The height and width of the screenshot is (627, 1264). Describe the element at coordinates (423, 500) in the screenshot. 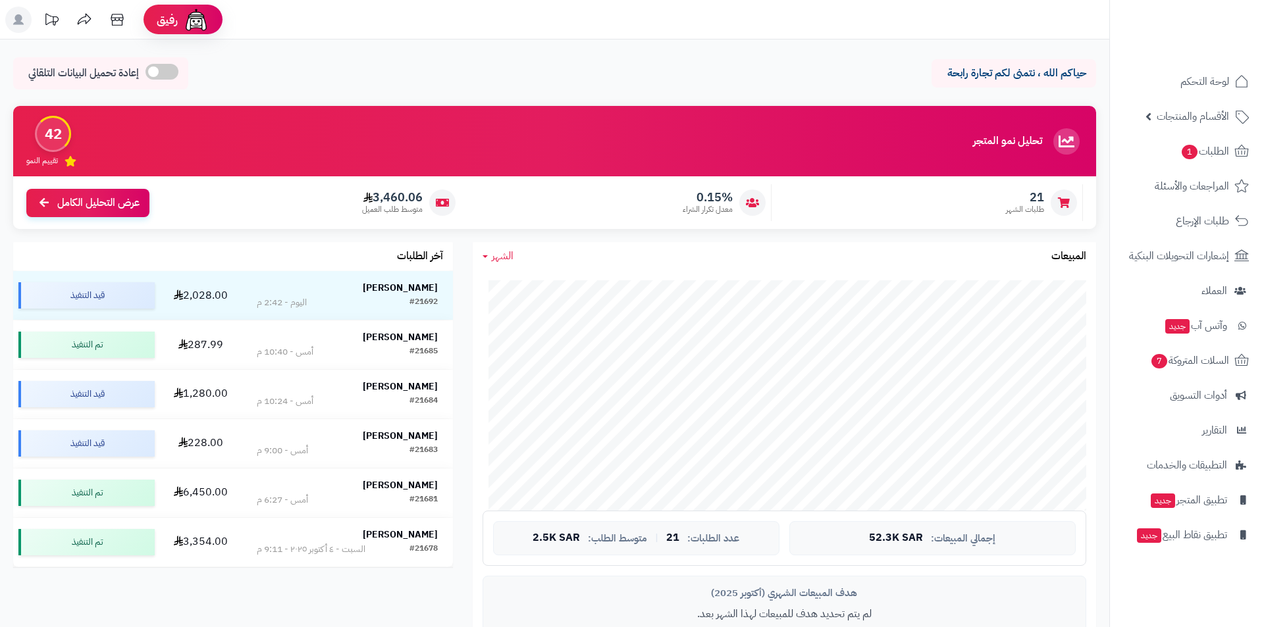

I see `div: #21681` at that location.